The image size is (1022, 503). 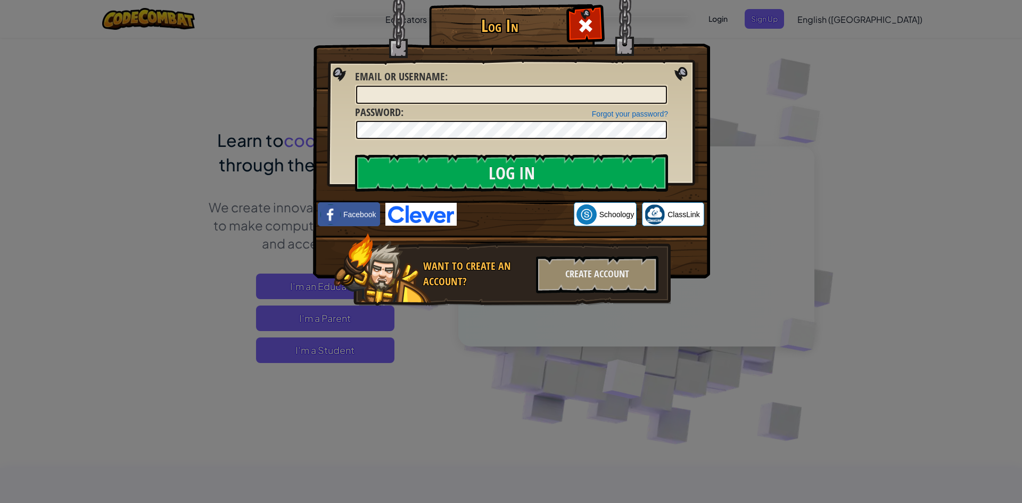 I want to click on h1: Log In, so click(x=499, y=26).